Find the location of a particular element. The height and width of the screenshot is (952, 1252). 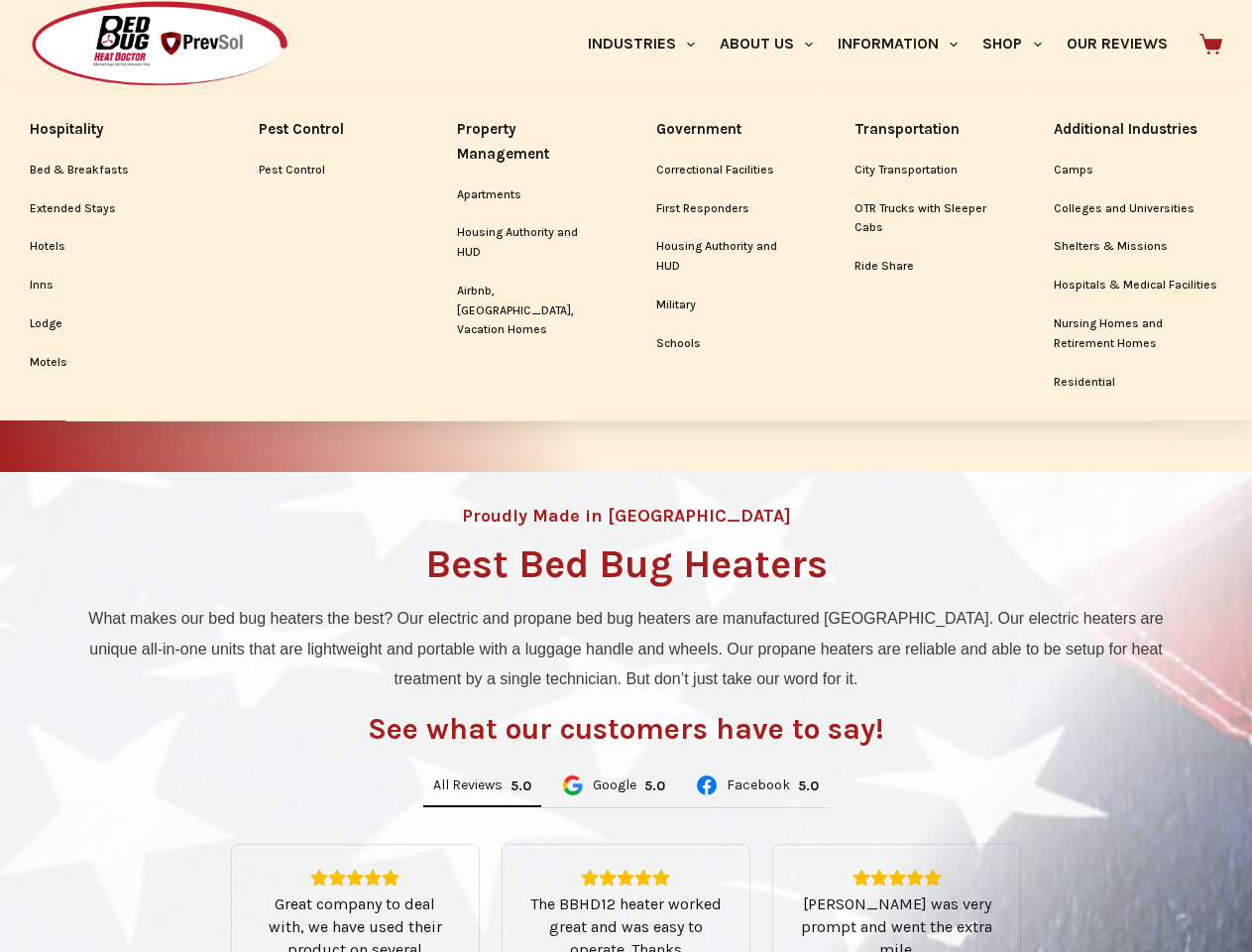

a: Extended Stays is located at coordinates (114, 209).